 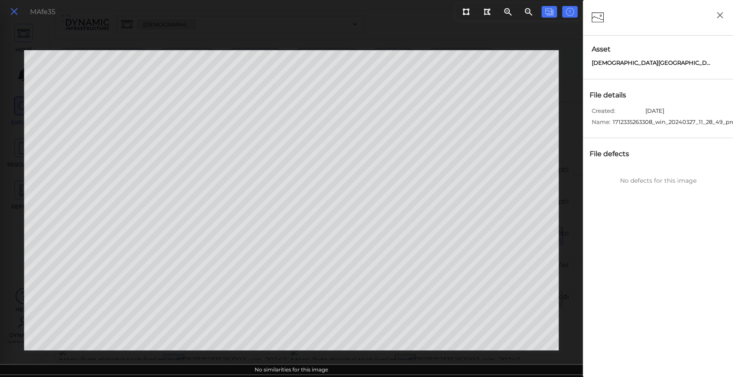 What do you see at coordinates (652, 63) in the screenshot?
I see `span: Lutheran Church Road Low Water-591` at bounding box center [652, 63].